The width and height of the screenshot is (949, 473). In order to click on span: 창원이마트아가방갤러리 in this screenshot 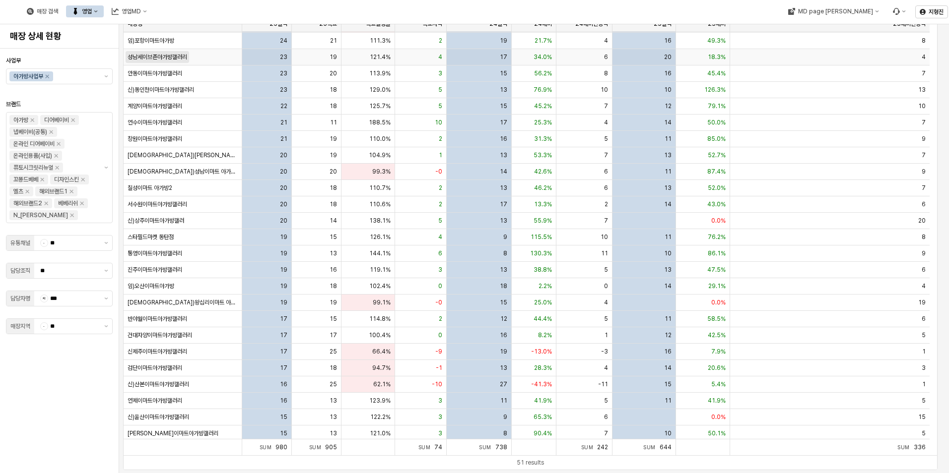, I will do `click(155, 139)`.